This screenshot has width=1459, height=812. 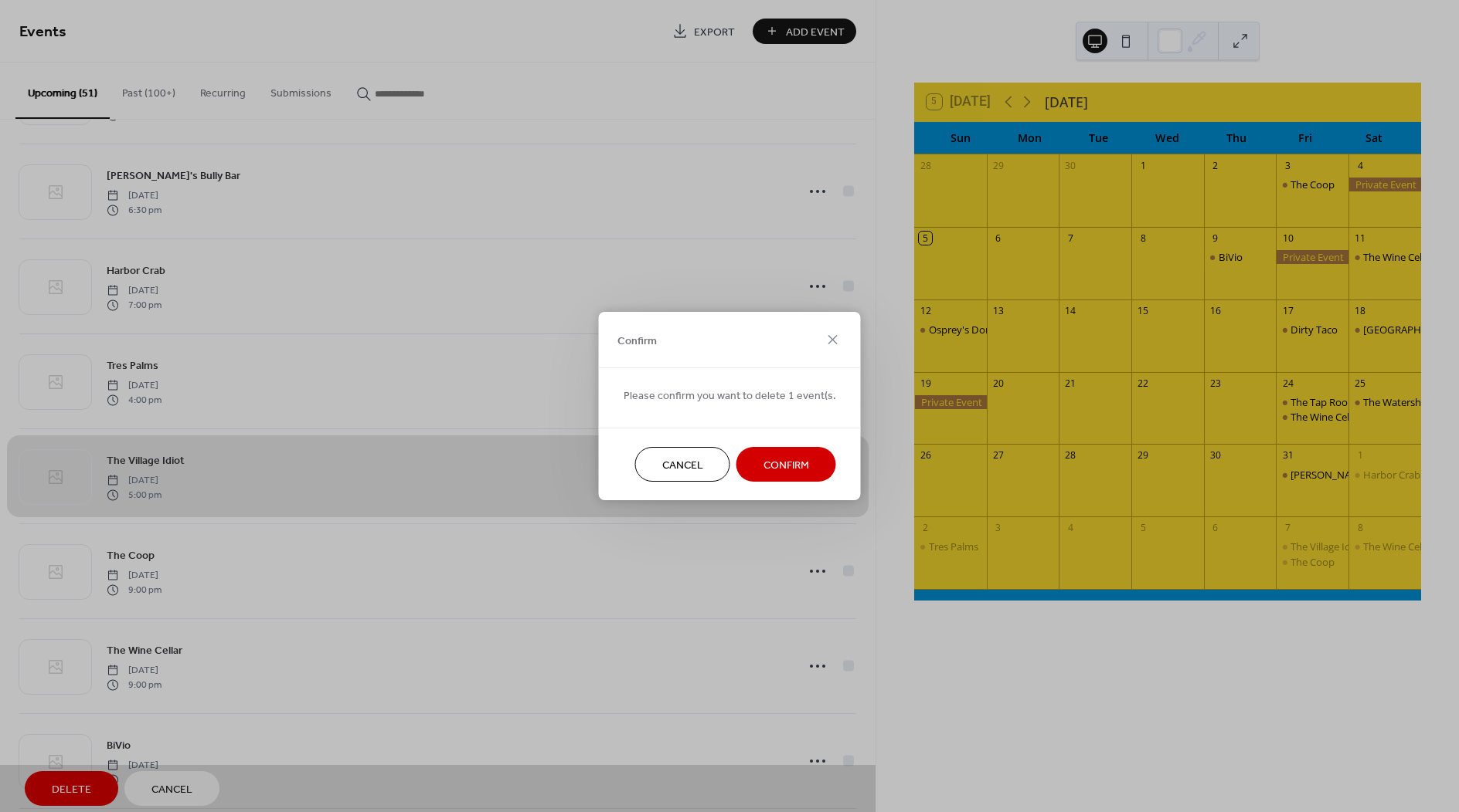 What do you see at coordinates (682, 466) in the screenshot?
I see `span: Cancel` at bounding box center [682, 466].